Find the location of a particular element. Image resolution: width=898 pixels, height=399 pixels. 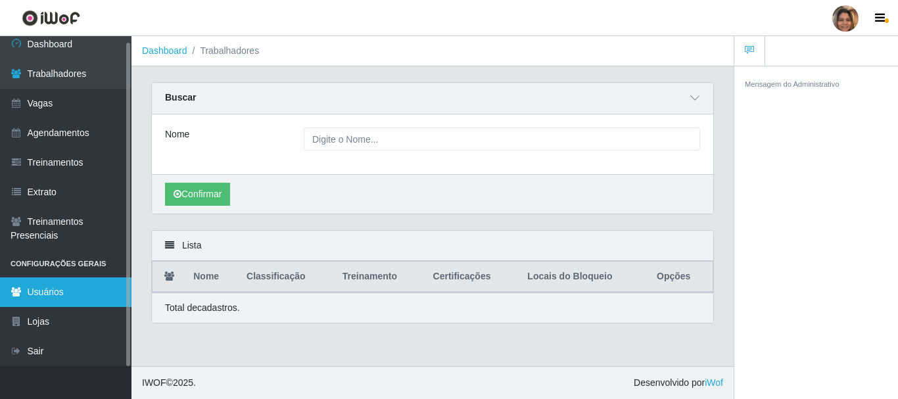

th: Classificação is located at coordinates (287, 277).